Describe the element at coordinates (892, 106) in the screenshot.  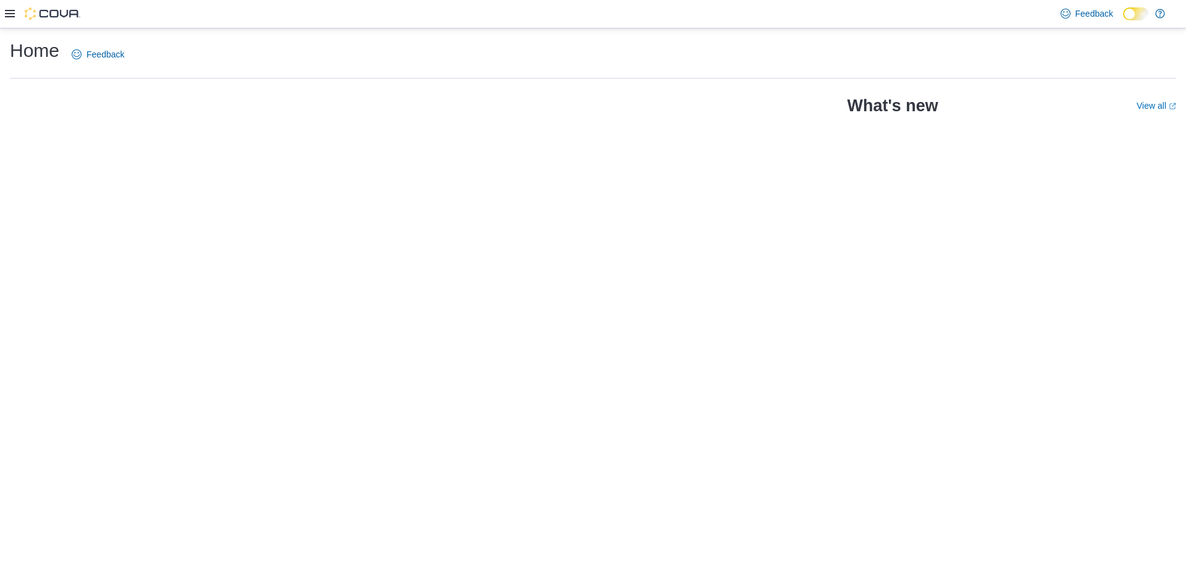
I see `h2: What's new` at that location.